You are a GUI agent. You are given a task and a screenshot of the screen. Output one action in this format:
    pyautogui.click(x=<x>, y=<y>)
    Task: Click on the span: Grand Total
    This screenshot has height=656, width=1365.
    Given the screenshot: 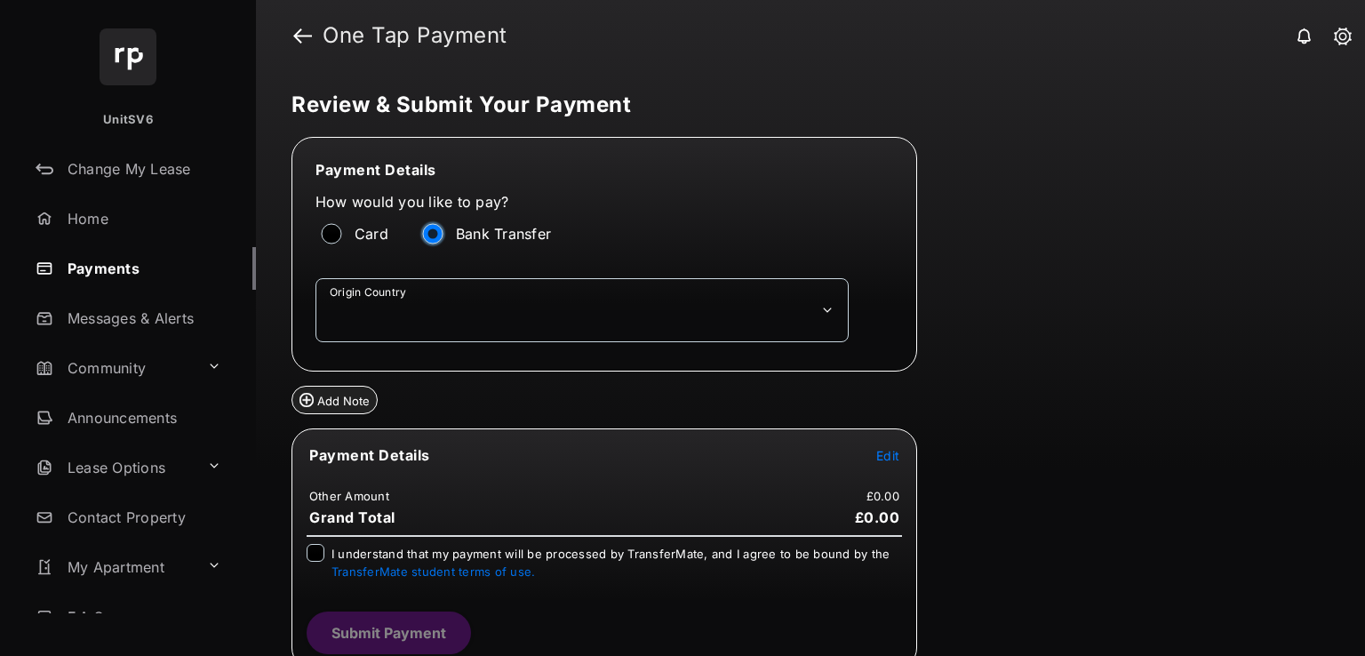 What is the action you would take?
    pyautogui.click(x=352, y=517)
    